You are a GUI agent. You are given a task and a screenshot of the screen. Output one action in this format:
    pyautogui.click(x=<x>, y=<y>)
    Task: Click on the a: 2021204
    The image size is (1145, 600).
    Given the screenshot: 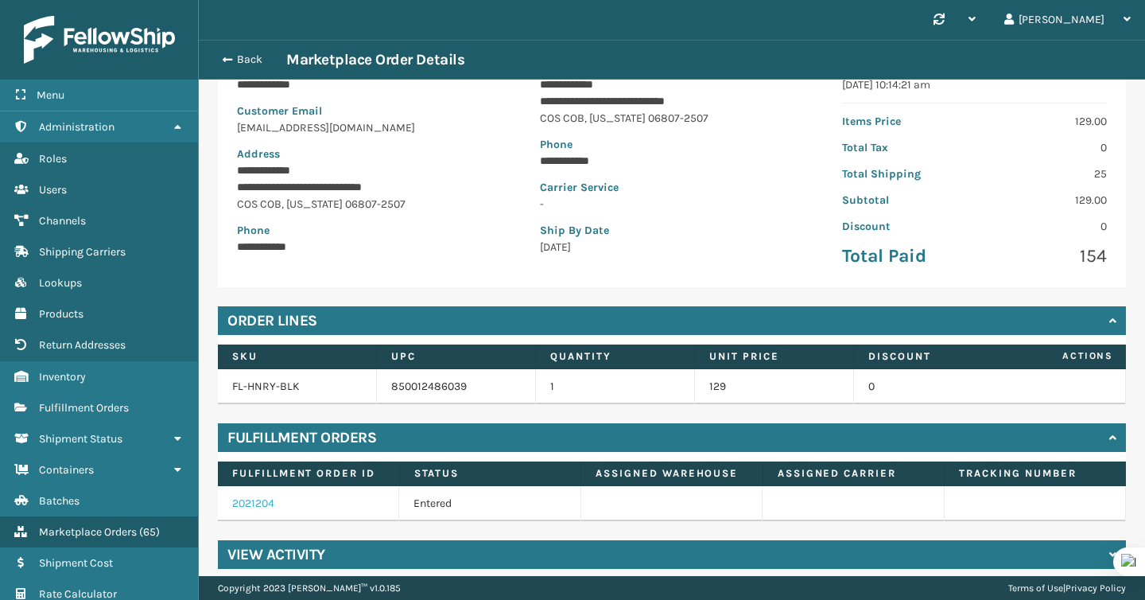 What is the action you would take?
    pyautogui.click(x=253, y=503)
    